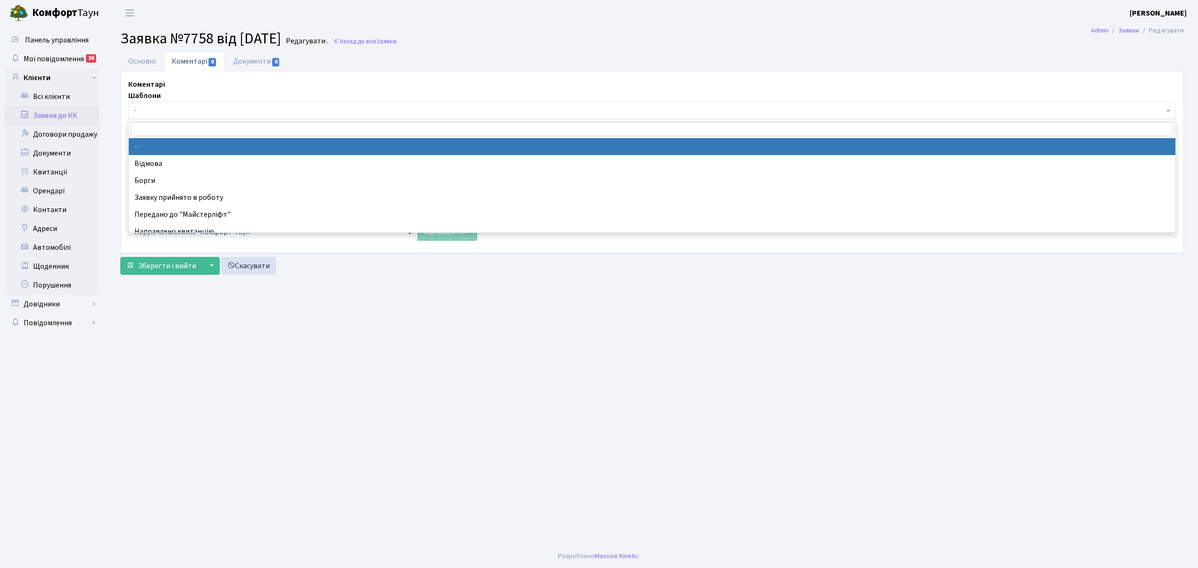 The height and width of the screenshot is (568, 1198). I want to click on a: Заявки, so click(1128, 30).